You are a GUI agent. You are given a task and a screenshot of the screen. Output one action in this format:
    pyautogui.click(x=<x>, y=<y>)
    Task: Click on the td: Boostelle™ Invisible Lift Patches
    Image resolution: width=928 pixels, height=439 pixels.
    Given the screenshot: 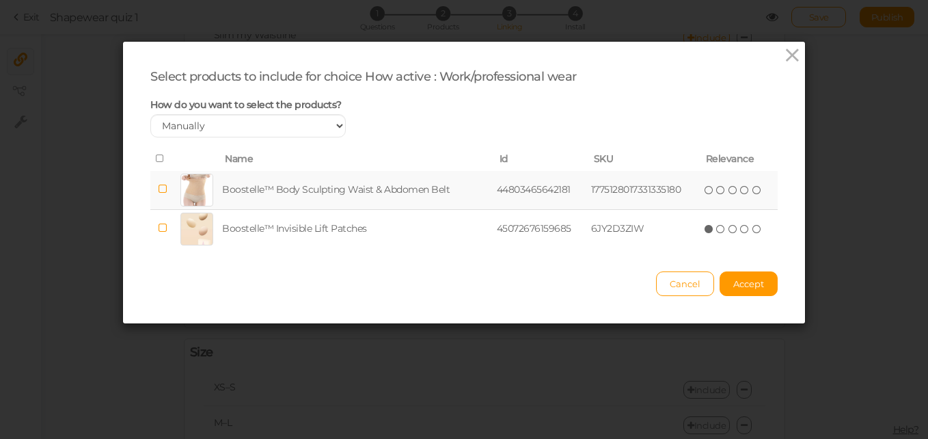 What is the action you would take?
    pyautogui.click(x=357, y=228)
    